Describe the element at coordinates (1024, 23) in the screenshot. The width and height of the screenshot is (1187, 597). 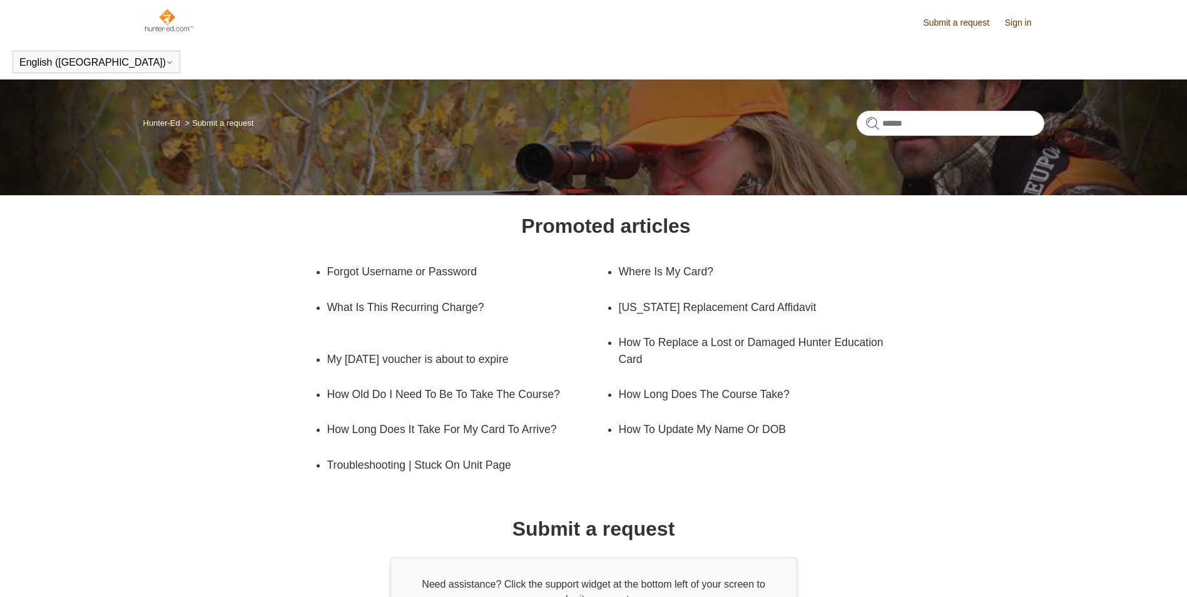
I see `a: Sign in` at that location.